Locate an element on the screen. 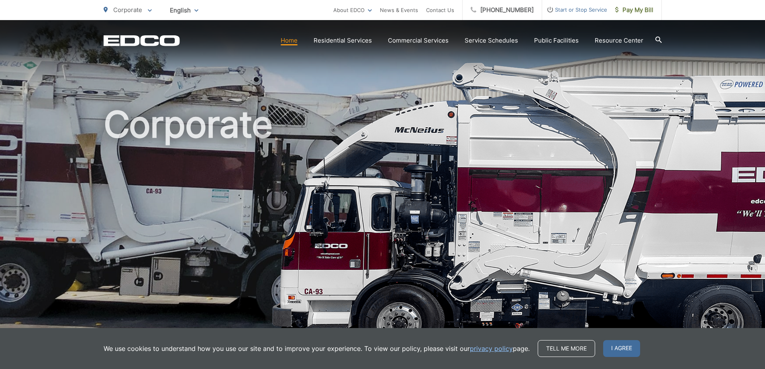 The height and width of the screenshot is (369, 765). a: Public Facilities is located at coordinates (556, 41).